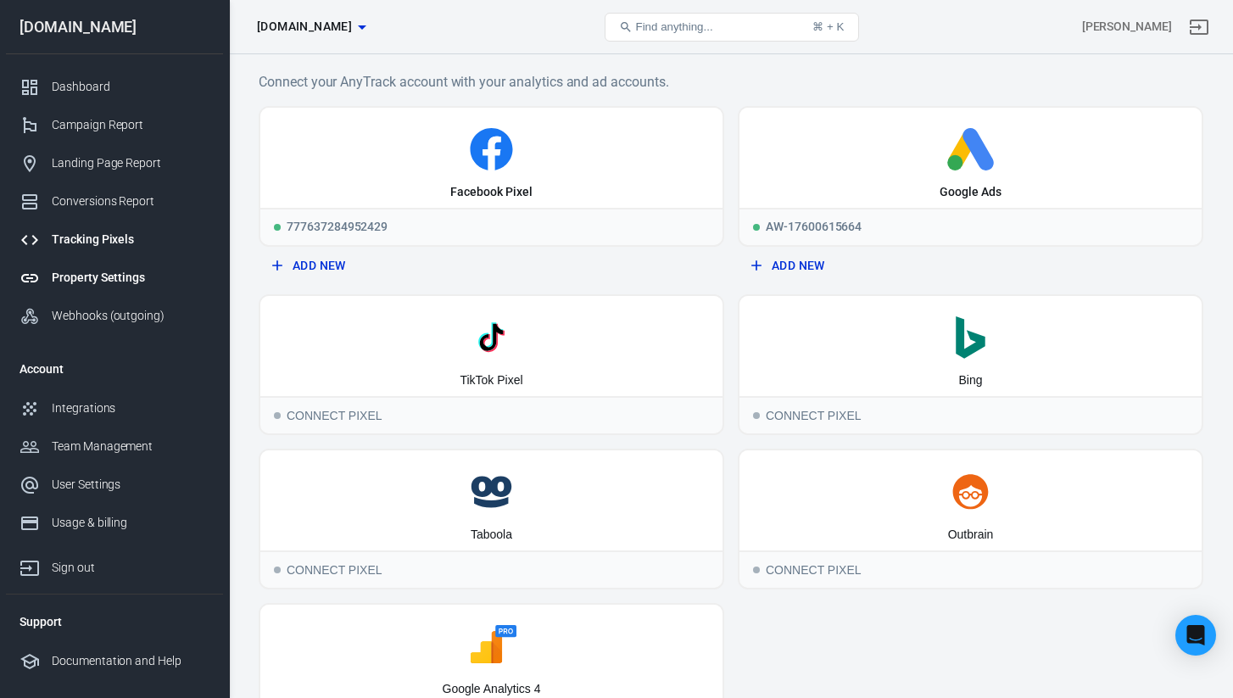 The width and height of the screenshot is (1233, 698). Describe the element at coordinates (827, 26) in the screenshot. I see `div: ⌘ + K` at that location.